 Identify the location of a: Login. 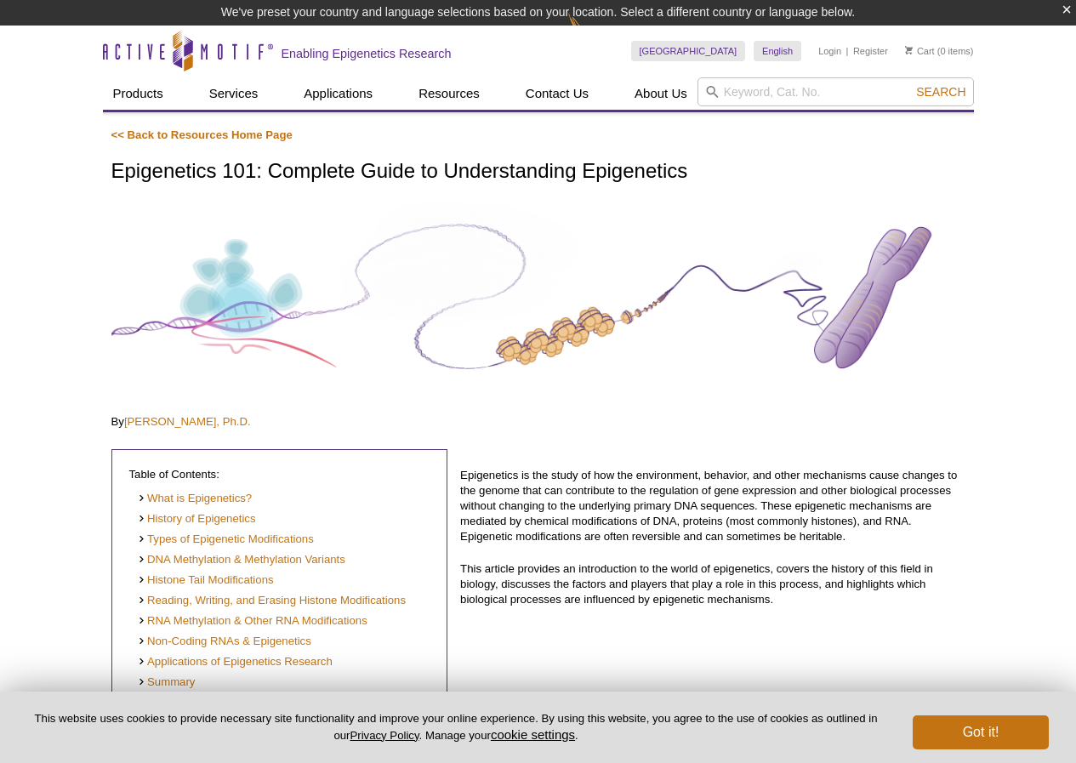
(829, 51).